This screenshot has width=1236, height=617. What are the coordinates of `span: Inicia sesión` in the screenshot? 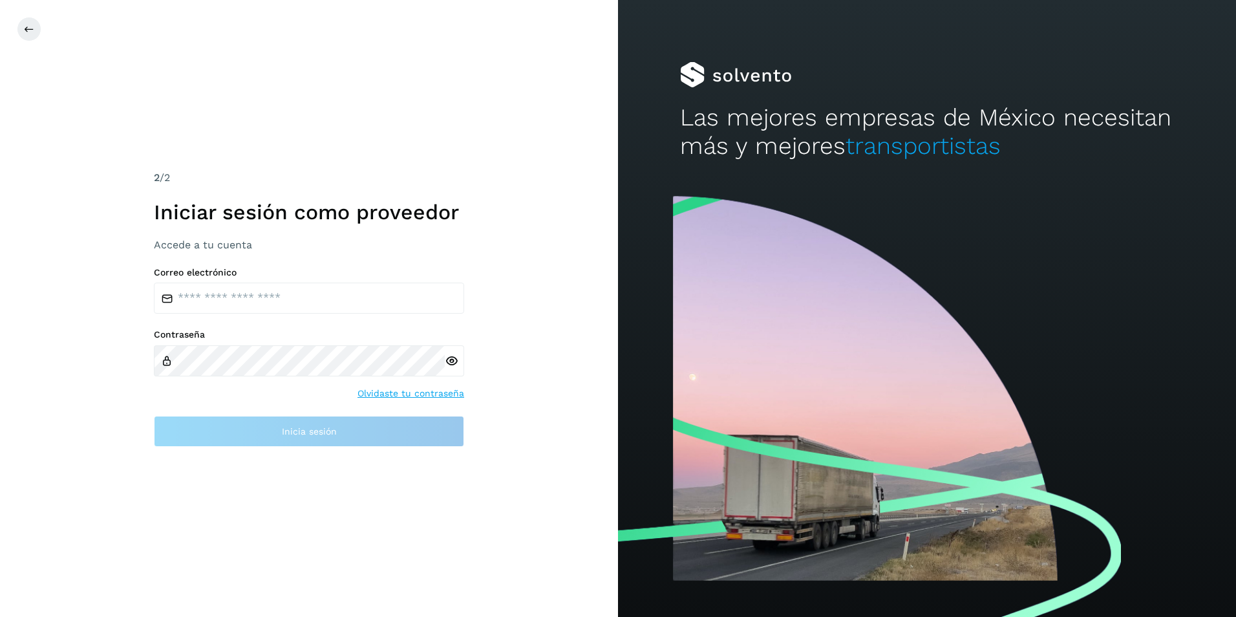 It's located at (309, 431).